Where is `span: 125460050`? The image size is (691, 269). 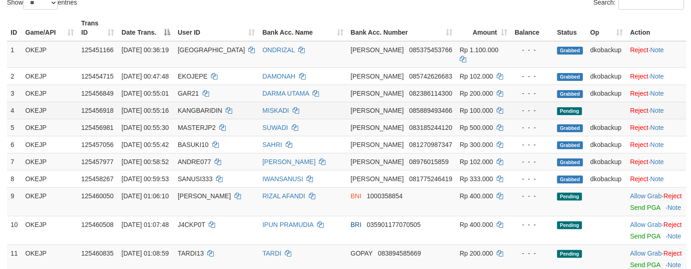
span: 125460050 is located at coordinates (97, 196).